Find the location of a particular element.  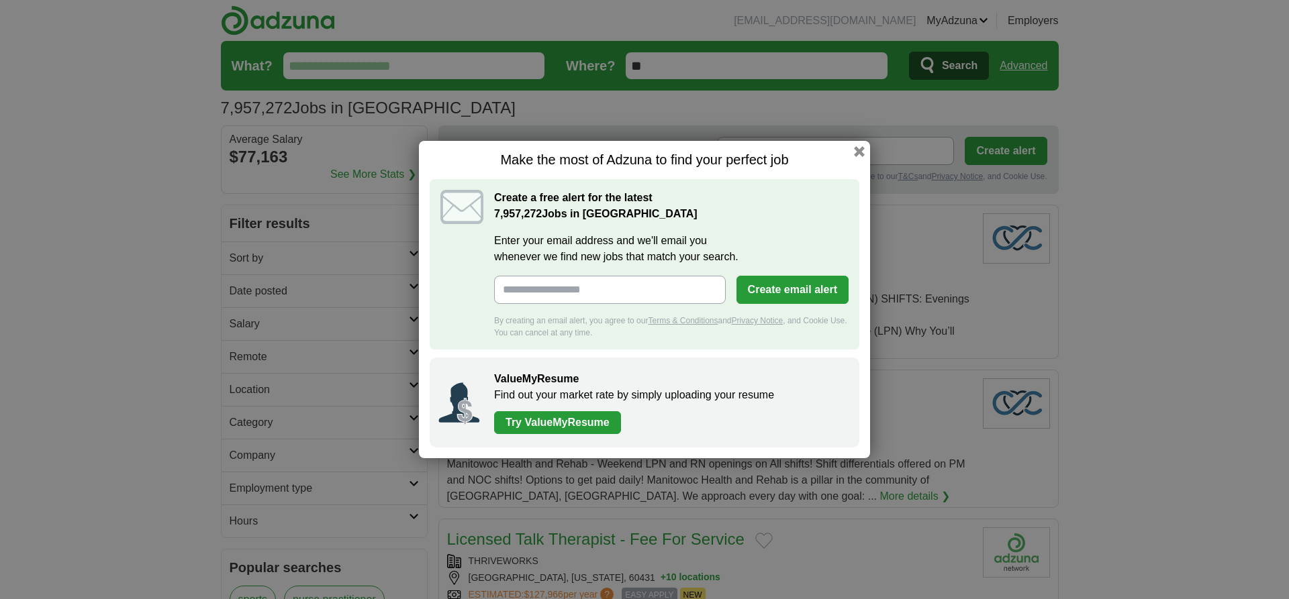

p: Find out your market rate by simply uploading your resume is located at coordinates (670, 395).